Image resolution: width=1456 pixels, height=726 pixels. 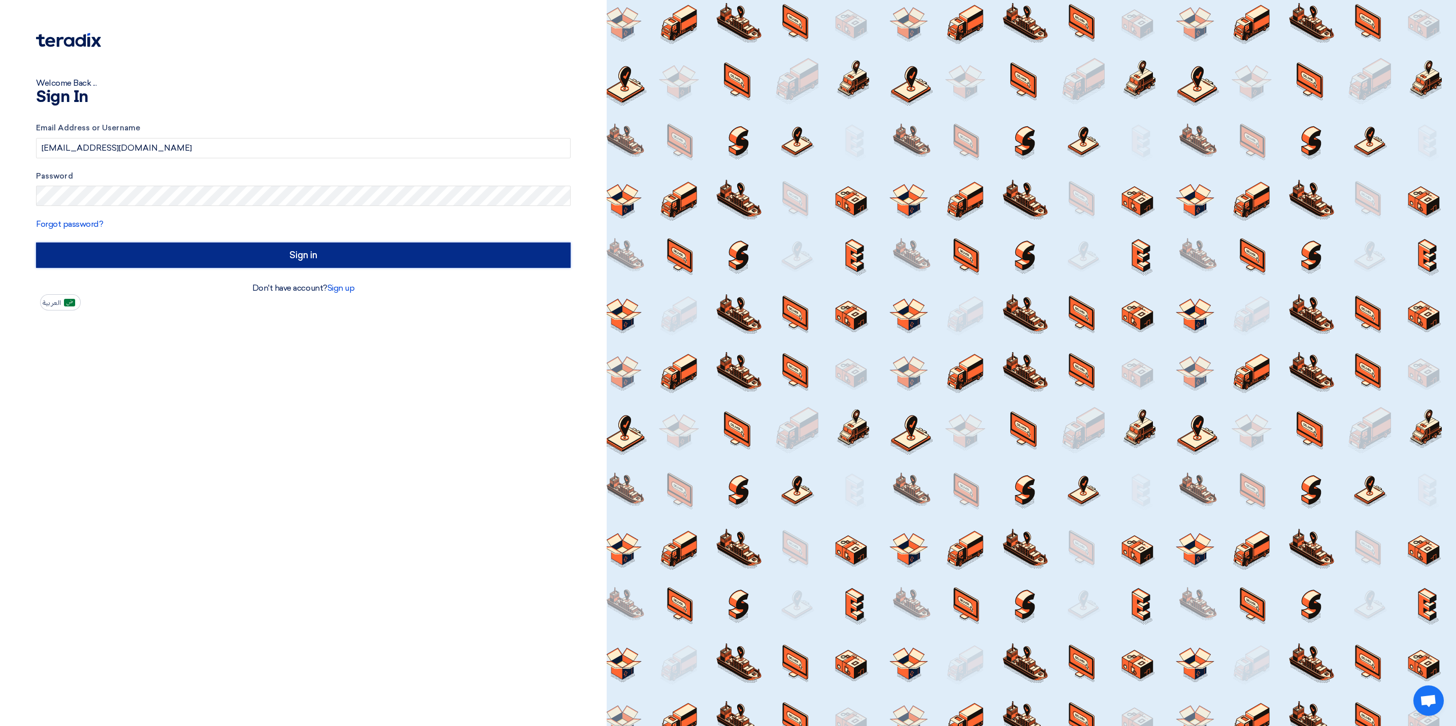 What do you see at coordinates (341, 288) in the screenshot?
I see `a: Sign up` at bounding box center [341, 288].